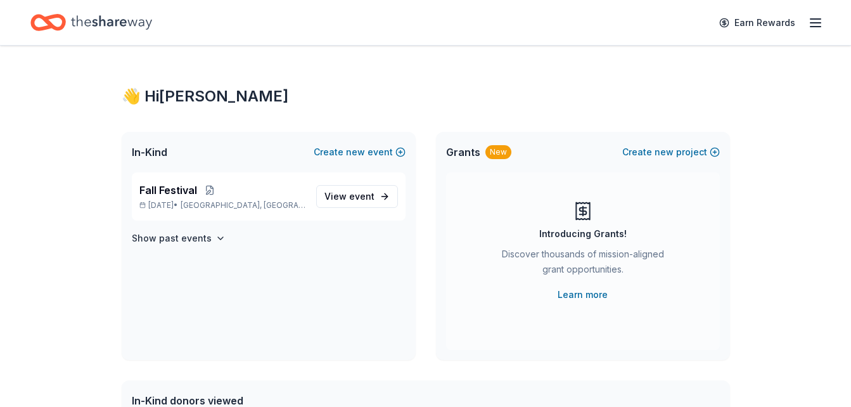 The height and width of the screenshot is (407, 851). I want to click on a: Earn Rewards, so click(757, 23).